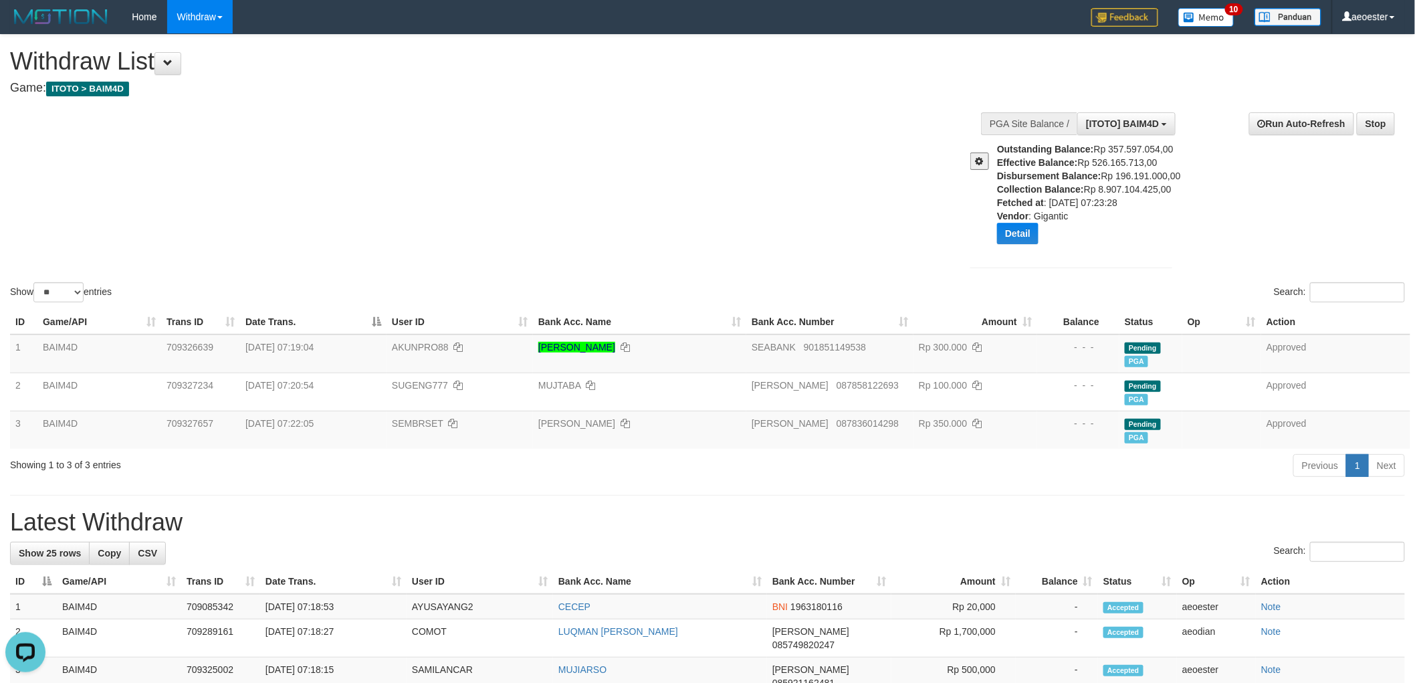 This screenshot has width=1415, height=683. Describe the element at coordinates (1078, 322) in the screenshot. I see `th: Balance` at that location.